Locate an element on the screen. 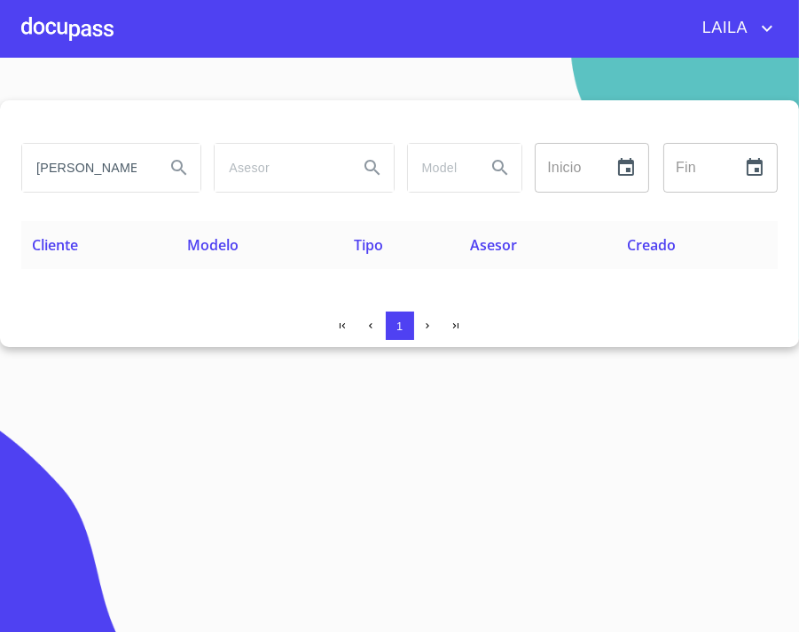  span: Tipo is located at coordinates (368, 245).